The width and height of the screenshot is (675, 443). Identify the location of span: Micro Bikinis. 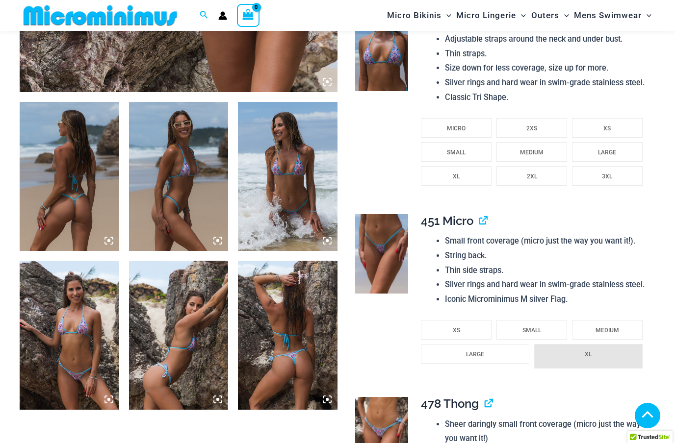
(414, 15).